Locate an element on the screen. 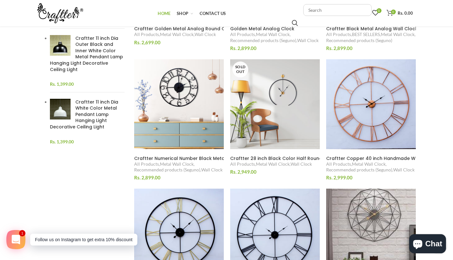 Image resolution: width=453 pixels, height=260 pixels. span: Golden Metal Analog Clock is located at coordinates (262, 29).